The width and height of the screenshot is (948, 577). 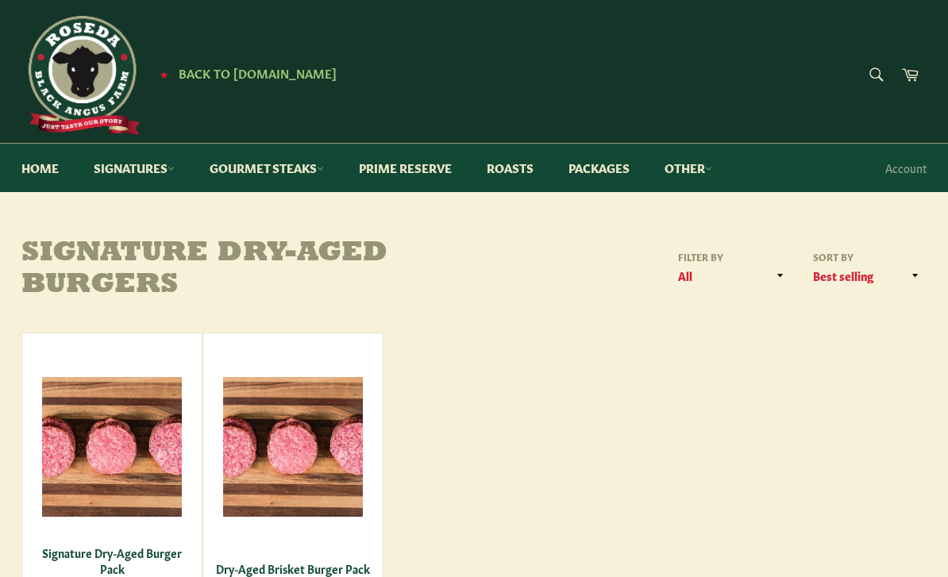 What do you see at coordinates (510, 168) in the screenshot?
I see `a: Roasts` at bounding box center [510, 168].